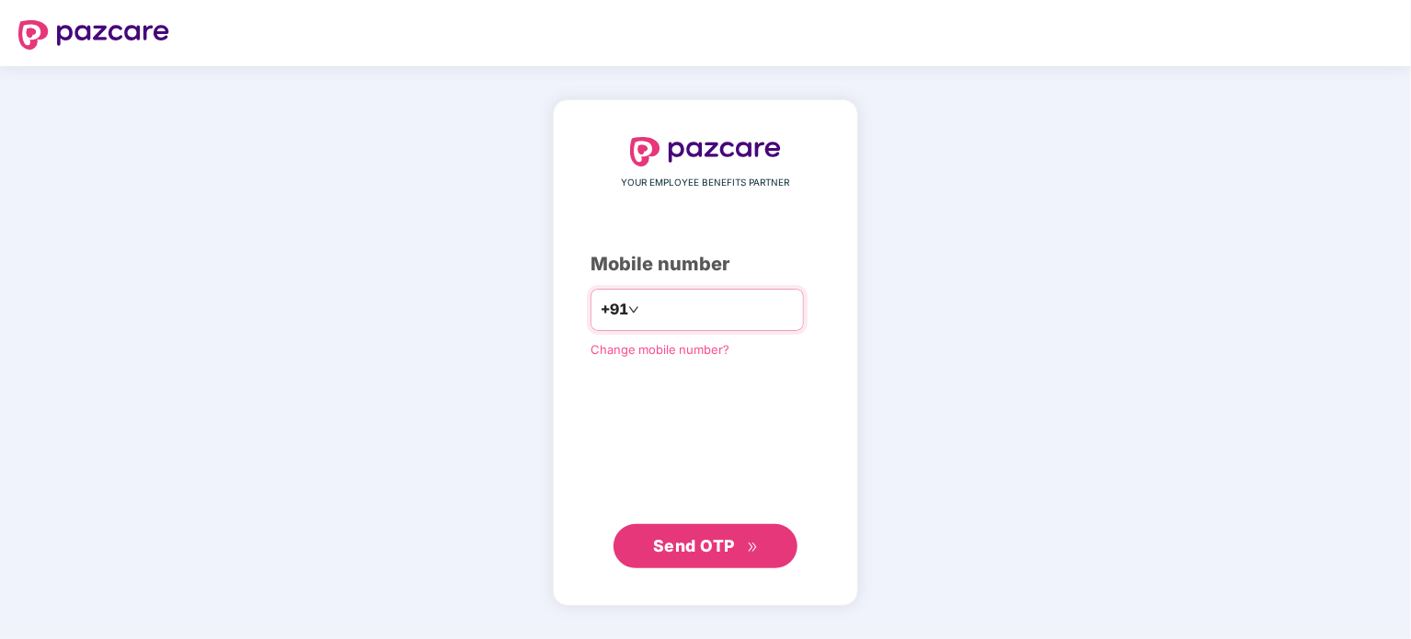 This screenshot has width=1411, height=639. What do you see at coordinates (614, 309) in the screenshot?
I see `span: +91` at bounding box center [614, 309].